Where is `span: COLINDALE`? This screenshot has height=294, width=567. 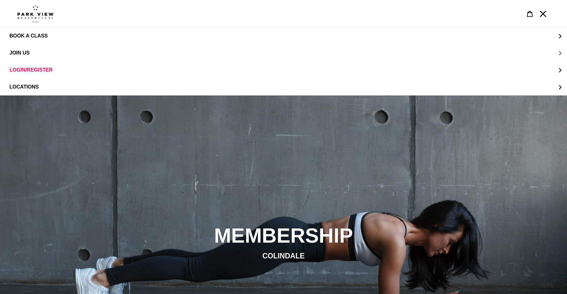 span: COLINDALE is located at coordinates (283, 256).